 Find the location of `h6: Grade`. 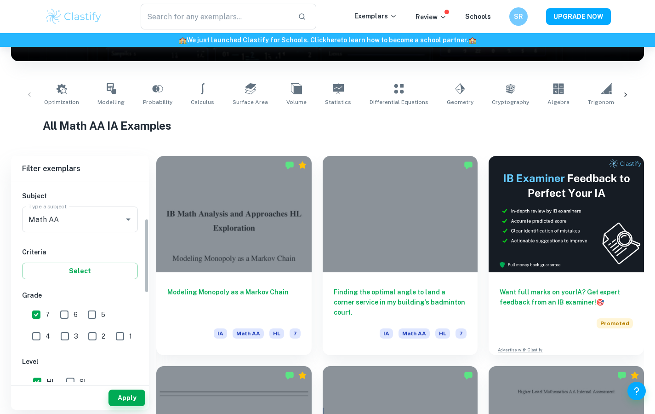

h6: Grade is located at coordinates (80, 295).